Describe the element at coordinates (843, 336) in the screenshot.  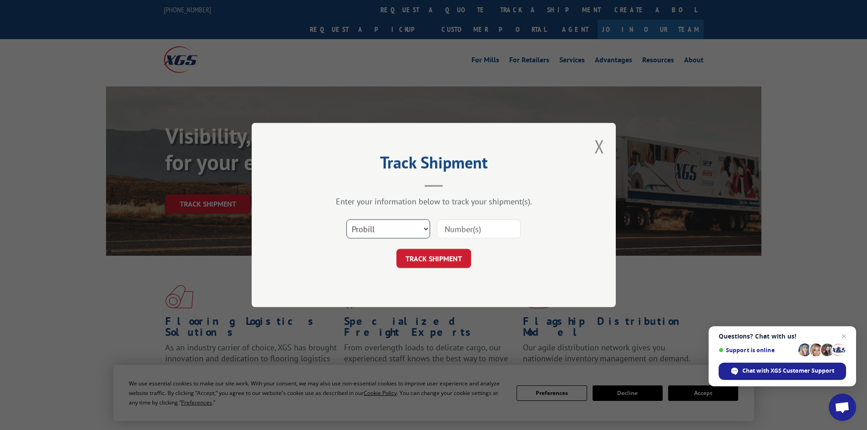
I see `span: Close chat` at that location.